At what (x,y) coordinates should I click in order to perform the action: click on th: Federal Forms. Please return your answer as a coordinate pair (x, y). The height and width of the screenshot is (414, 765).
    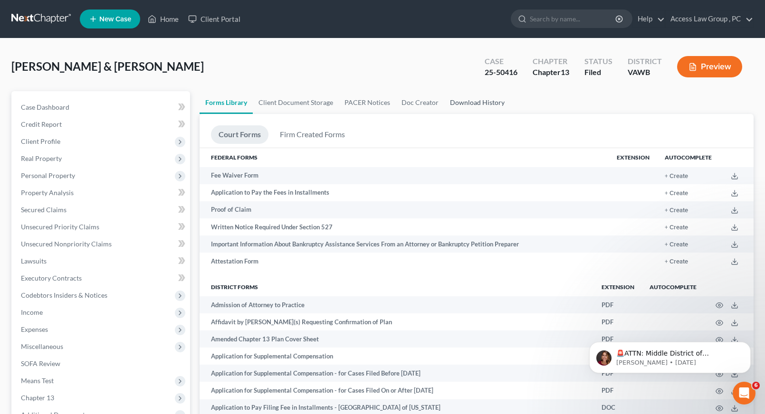
    Looking at the image, I should click on (404, 158).